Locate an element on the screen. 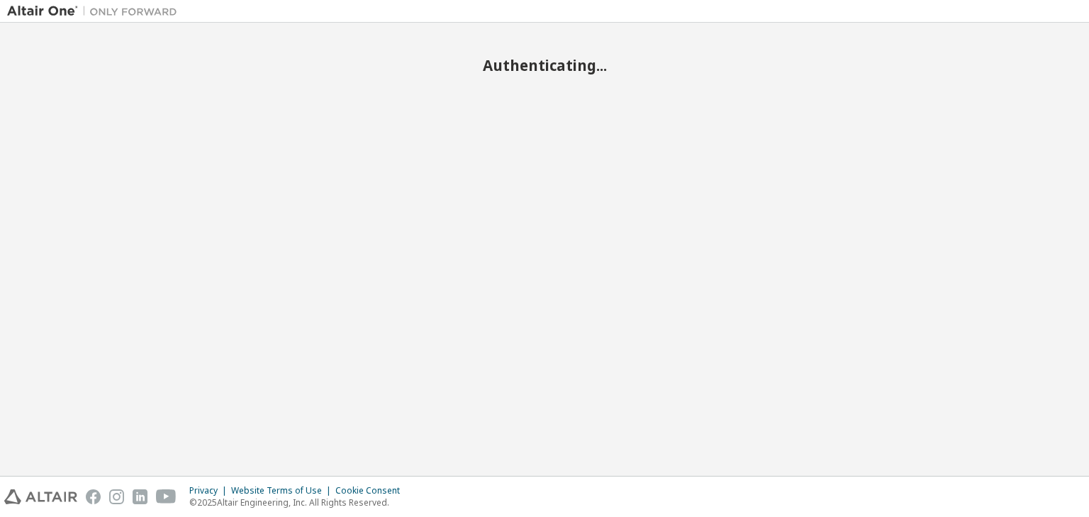 The image size is (1089, 517). div: Privacy is located at coordinates (210, 490).